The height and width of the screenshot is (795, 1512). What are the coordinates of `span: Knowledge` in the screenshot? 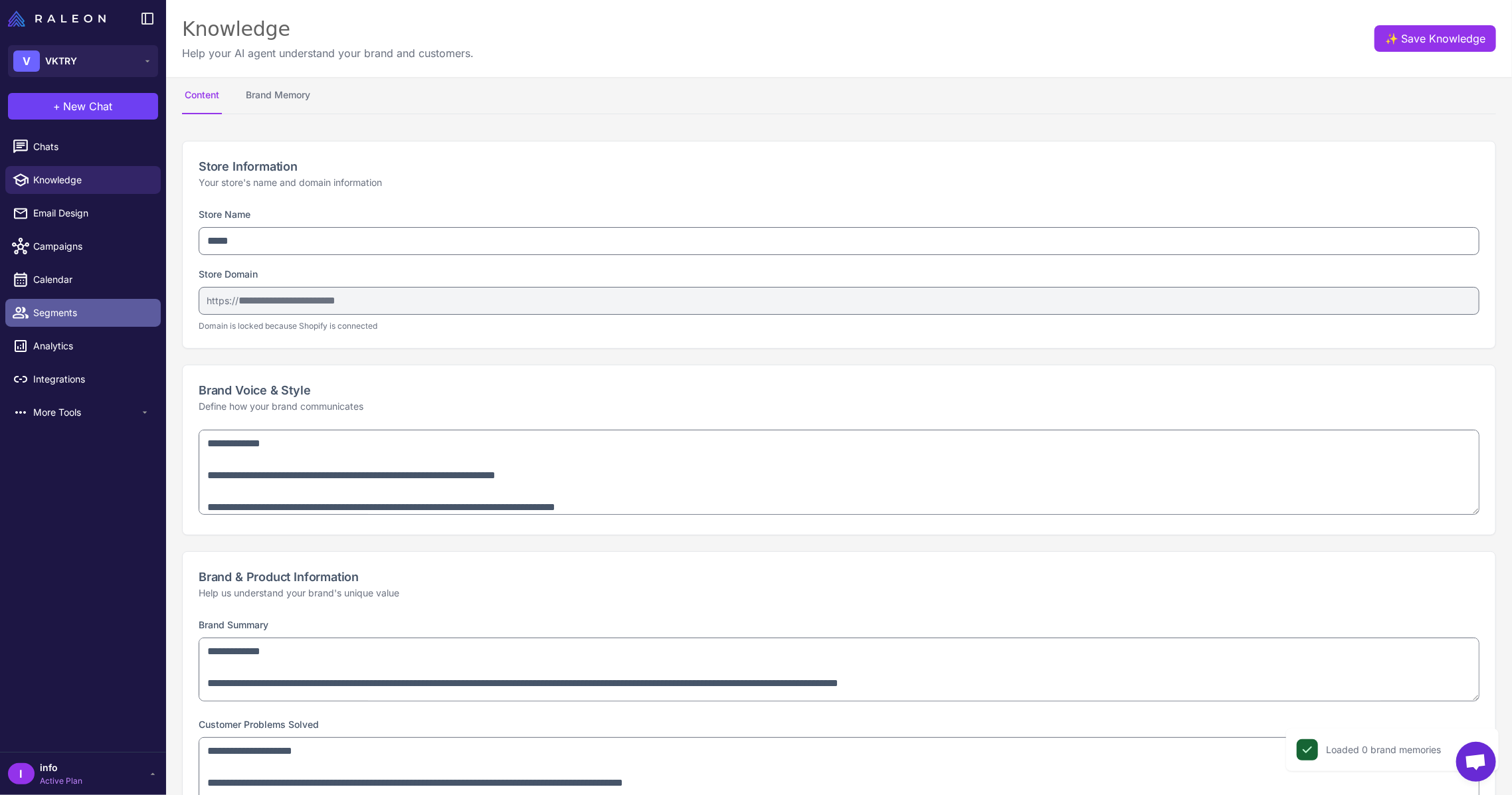 It's located at (91, 180).